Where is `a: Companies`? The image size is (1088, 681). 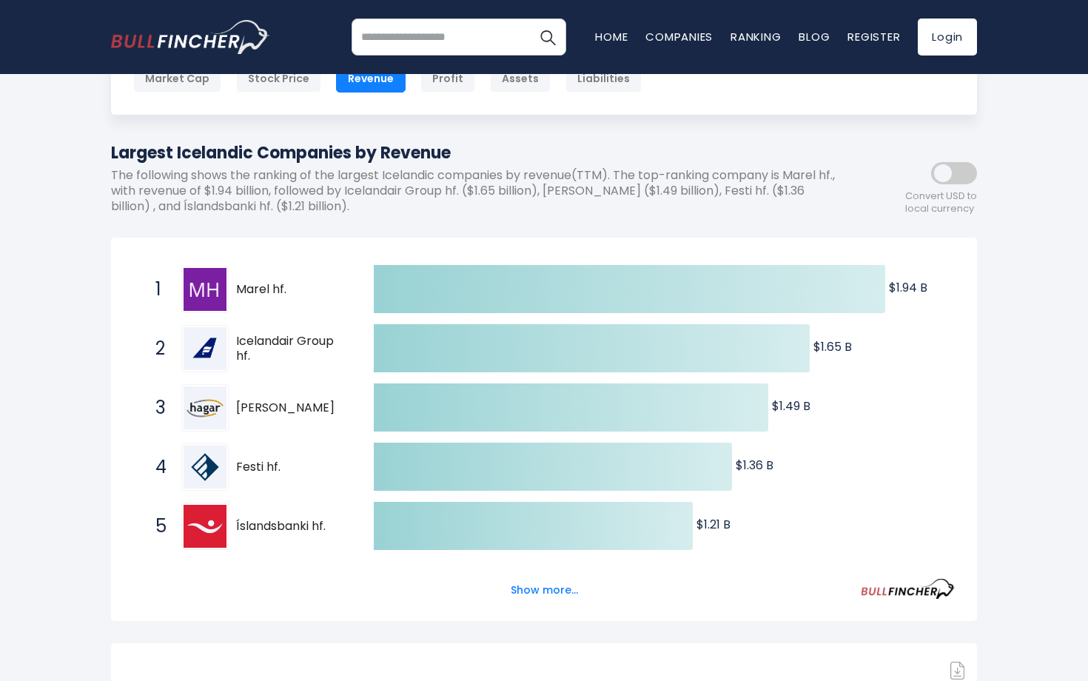
a: Companies is located at coordinates (679, 36).